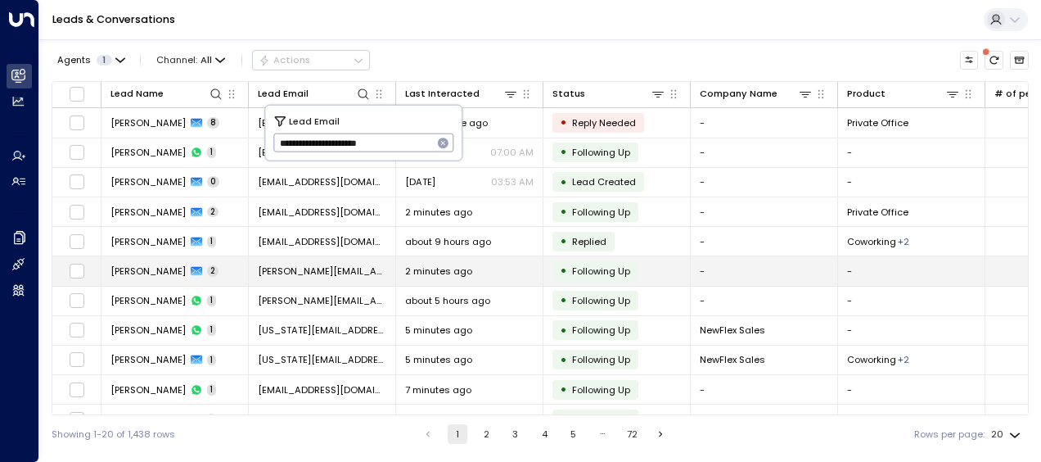  I want to click on div: Private Office, so click(902, 419).